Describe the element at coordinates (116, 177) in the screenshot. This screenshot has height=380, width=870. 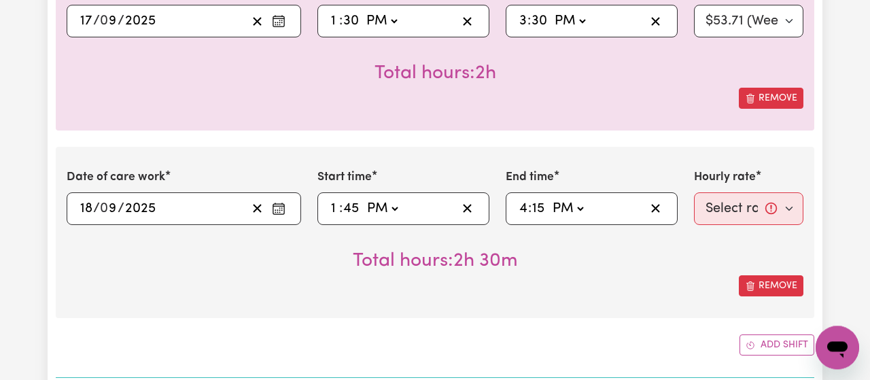
I see `label: Date of care work` at that location.